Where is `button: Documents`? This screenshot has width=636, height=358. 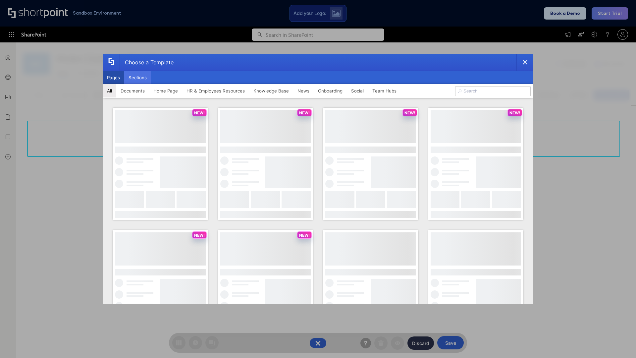
button: Documents is located at coordinates (132, 91).